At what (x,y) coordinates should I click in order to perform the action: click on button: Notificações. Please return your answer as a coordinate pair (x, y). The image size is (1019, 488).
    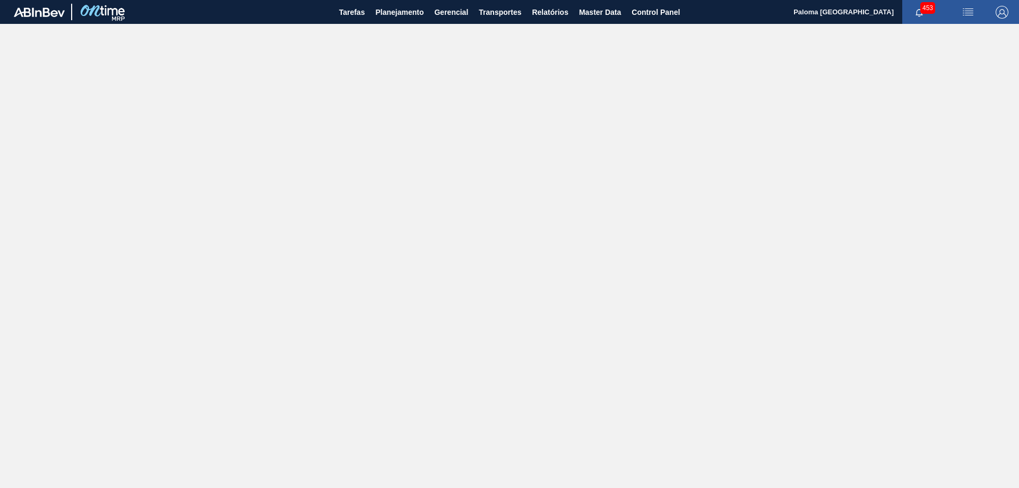
    Looking at the image, I should click on (919, 12).